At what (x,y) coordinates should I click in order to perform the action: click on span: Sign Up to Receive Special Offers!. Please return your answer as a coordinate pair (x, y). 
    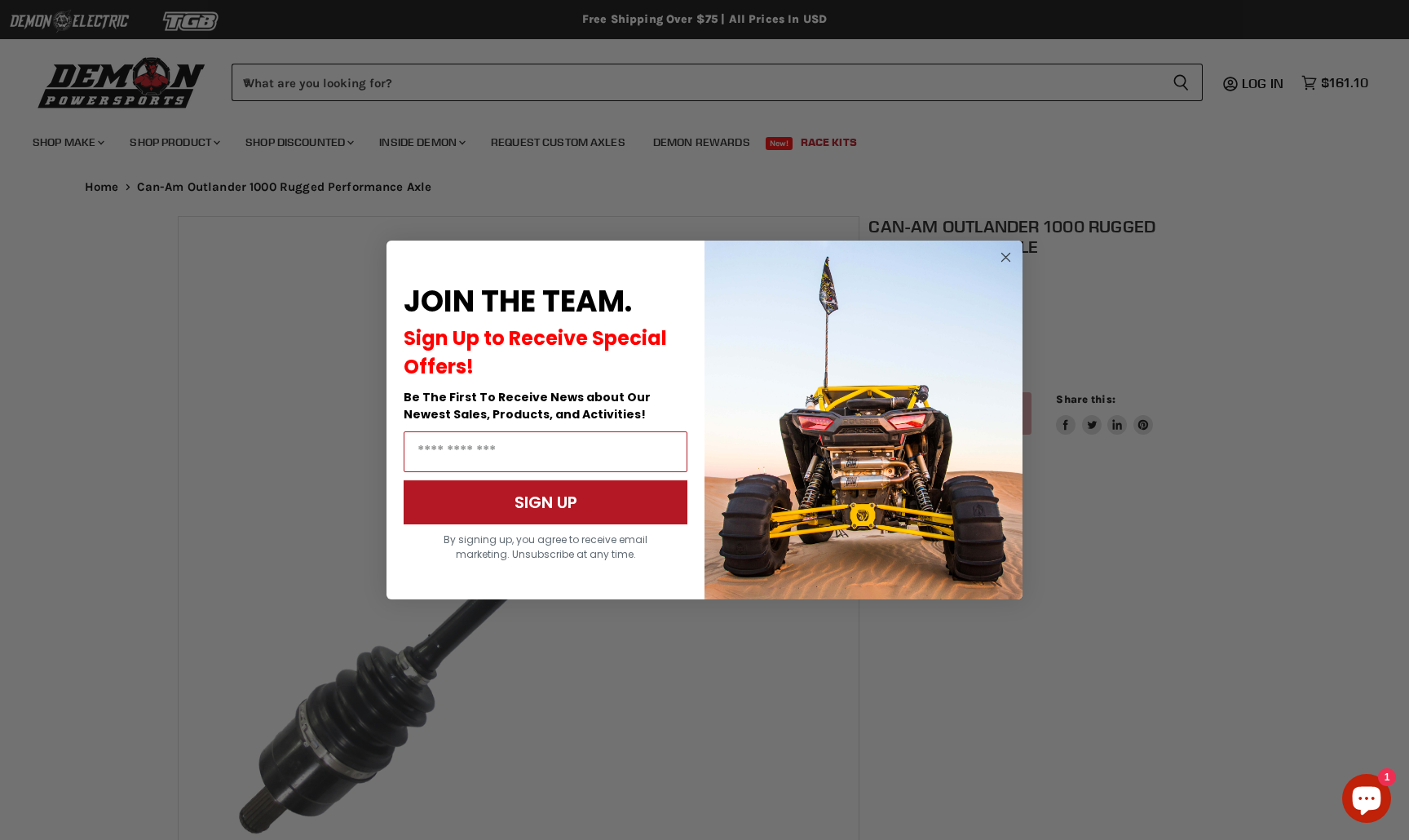
    Looking at the image, I should click on (535, 352).